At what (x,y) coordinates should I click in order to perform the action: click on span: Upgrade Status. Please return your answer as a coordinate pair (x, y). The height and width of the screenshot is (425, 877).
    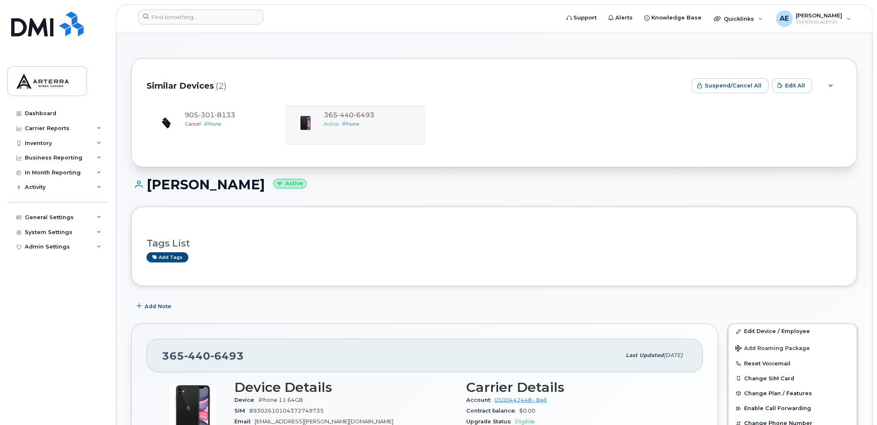
    Looking at the image, I should click on (490, 421).